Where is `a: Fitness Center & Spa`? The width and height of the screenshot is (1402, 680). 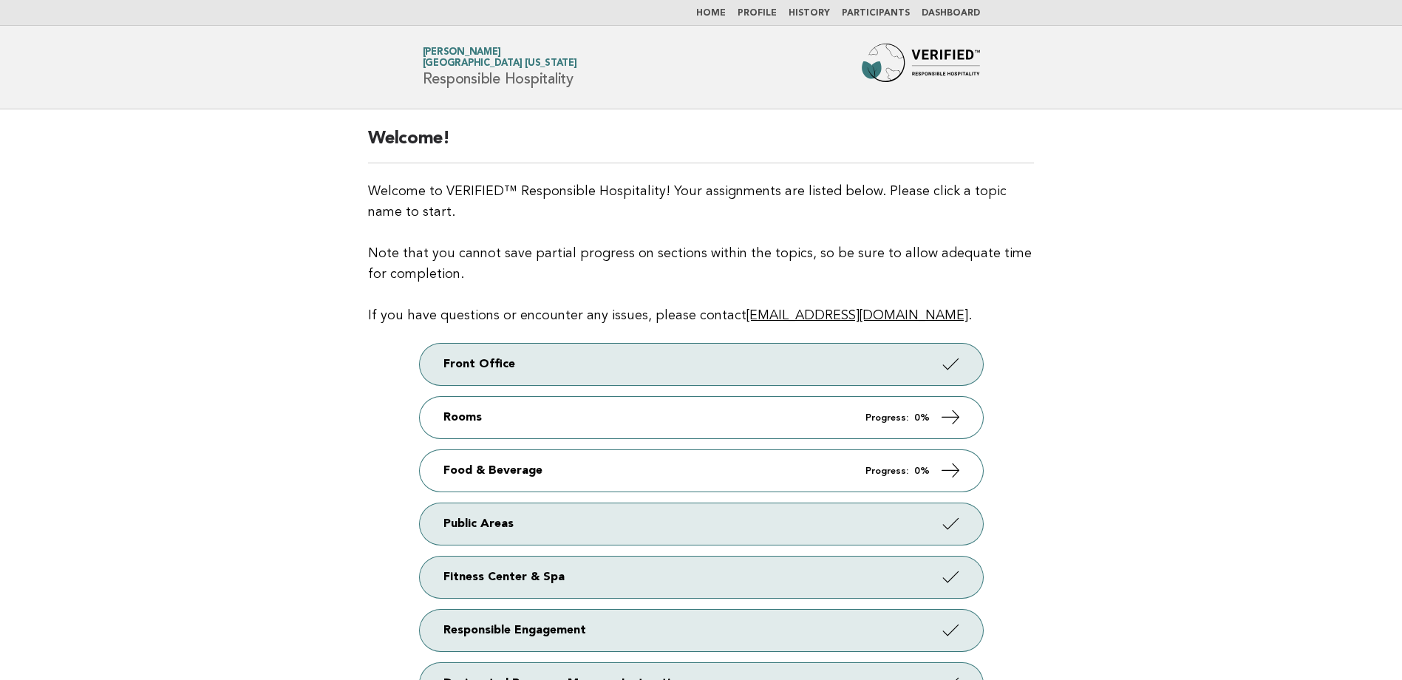
a: Fitness Center & Spa is located at coordinates (702, 577).